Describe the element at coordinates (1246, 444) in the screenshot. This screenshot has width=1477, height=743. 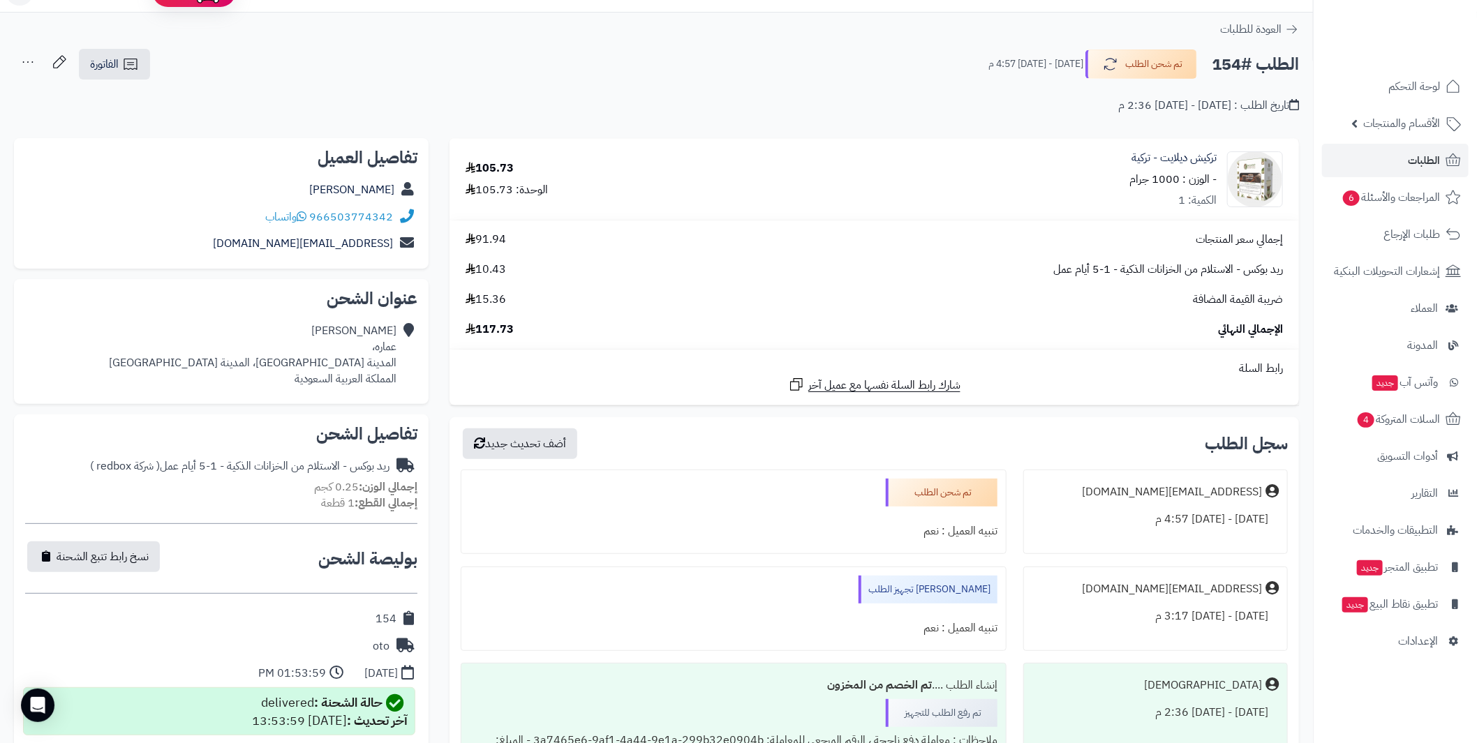
I see `h3: سجل الطلب` at that location.